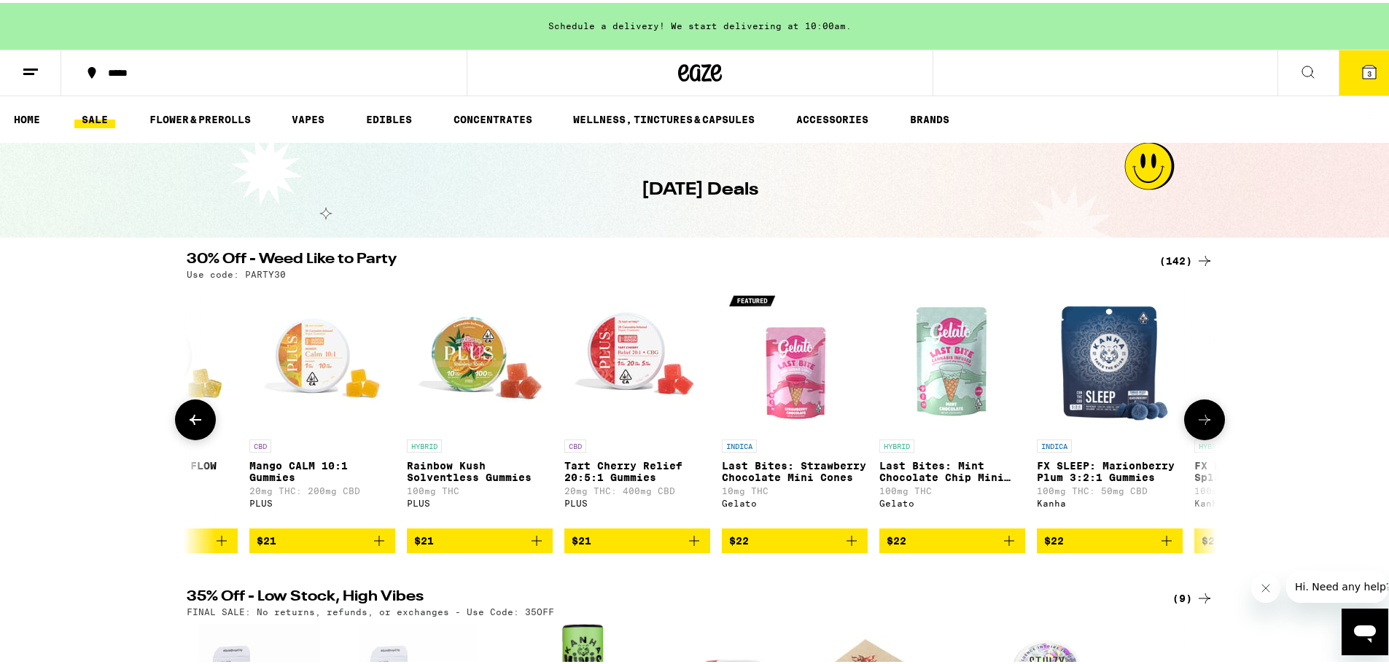 The image size is (1389, 664). What do you see at coordinates (1267, 469) in the screenshot?
I see `p: FX ENERGY: Citrus Splash 1:1 Gummies` at bounding box center [1267, 469].